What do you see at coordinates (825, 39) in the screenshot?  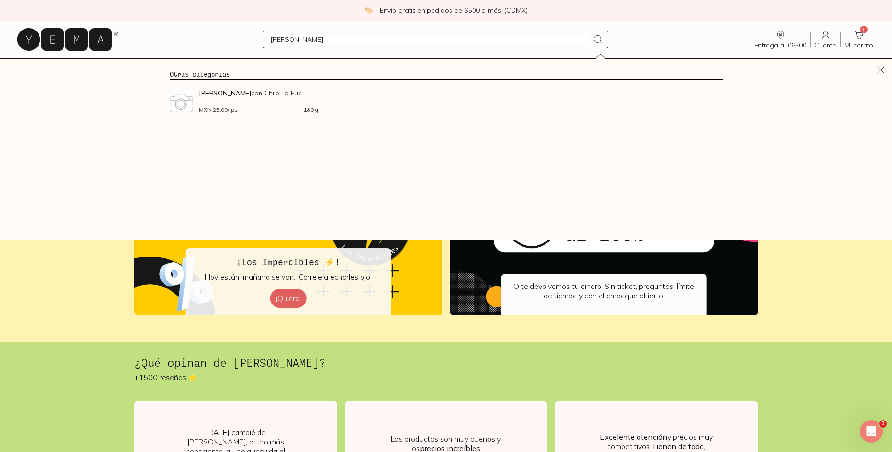 I see `a: Cuenta` at bounding box center [825, 39].